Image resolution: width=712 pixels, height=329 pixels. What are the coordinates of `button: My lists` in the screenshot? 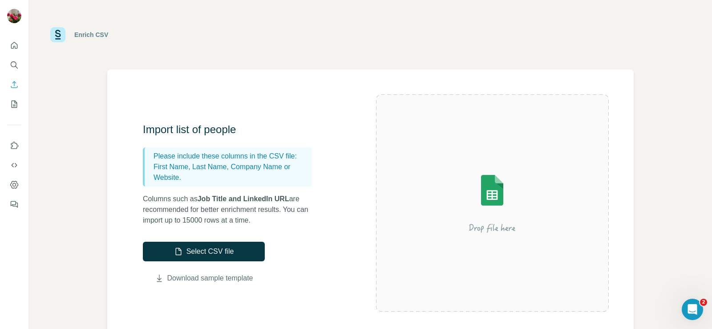 It's located at (14, 104).